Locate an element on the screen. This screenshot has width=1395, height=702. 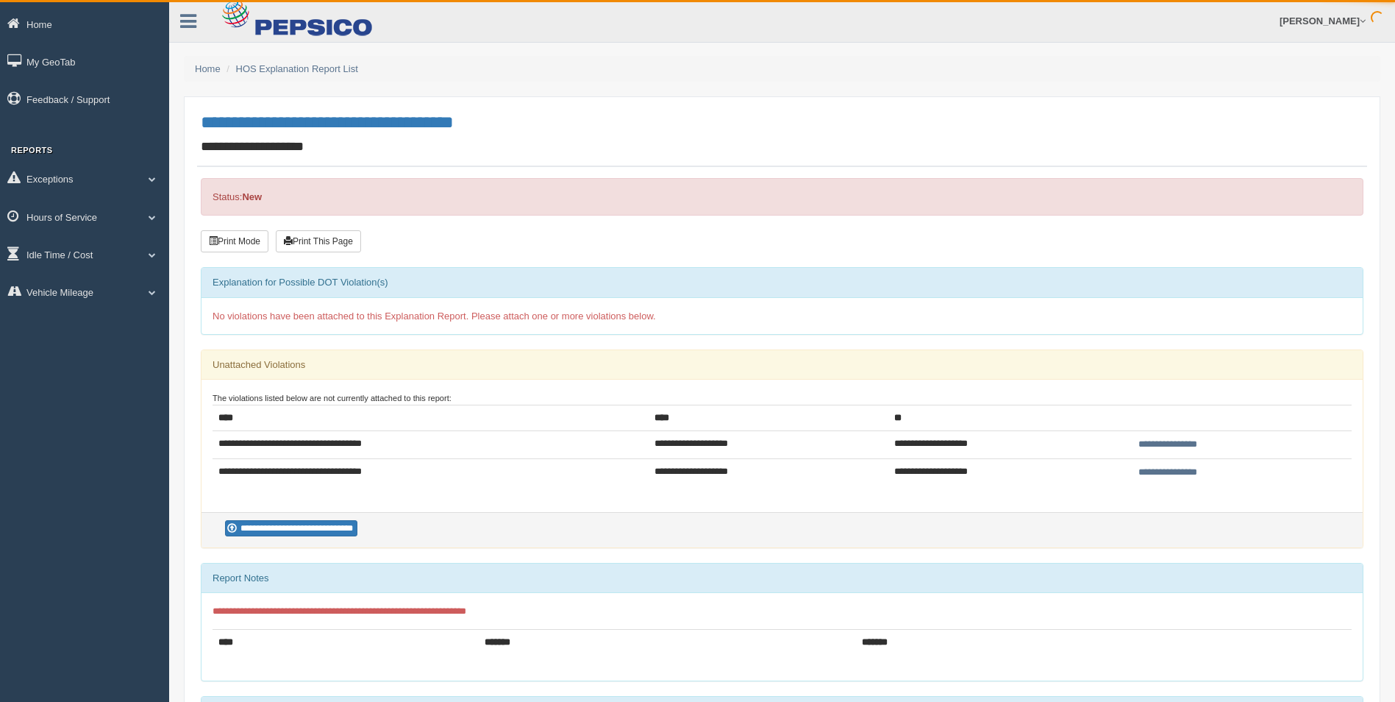
span: No violations have been attached to this Explanation Report. Please attach one or more violations... is located at coordinates (434, 316).